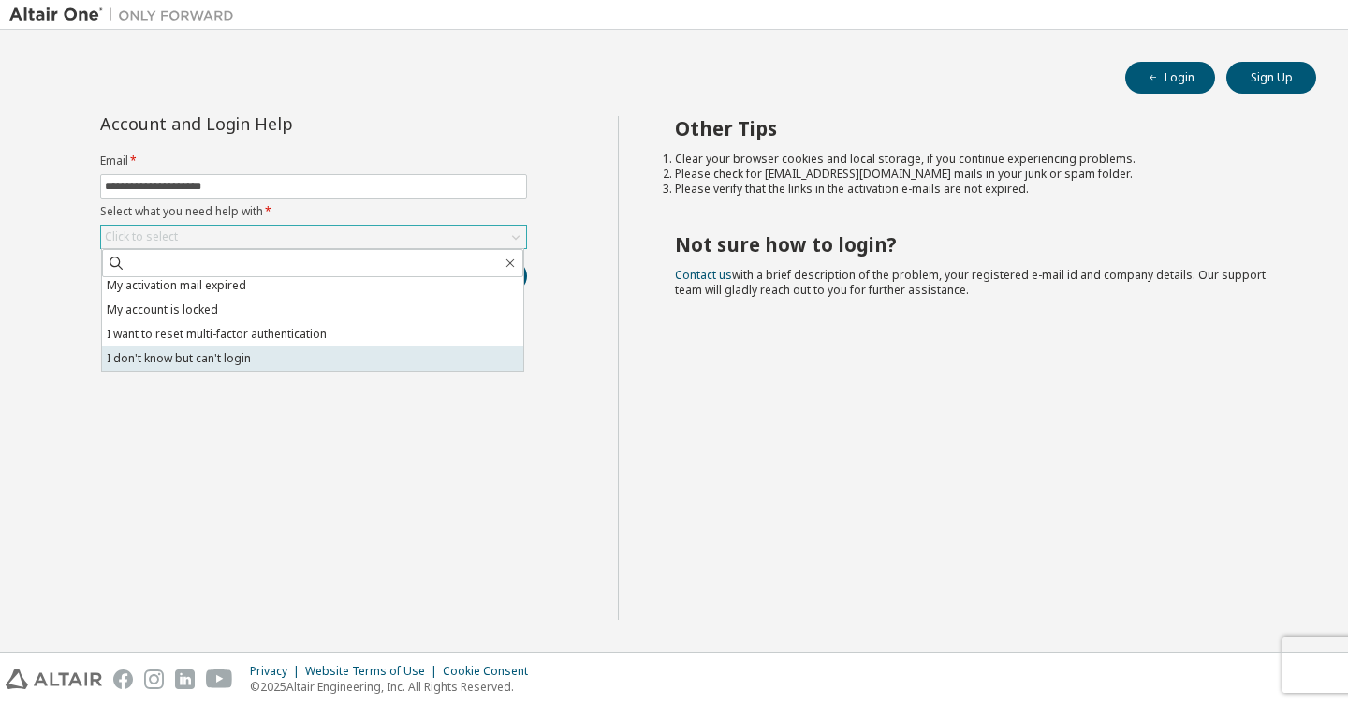  I want to click on li: Please verify that the links in the activation e-mails are not expired., so click(979, 189).